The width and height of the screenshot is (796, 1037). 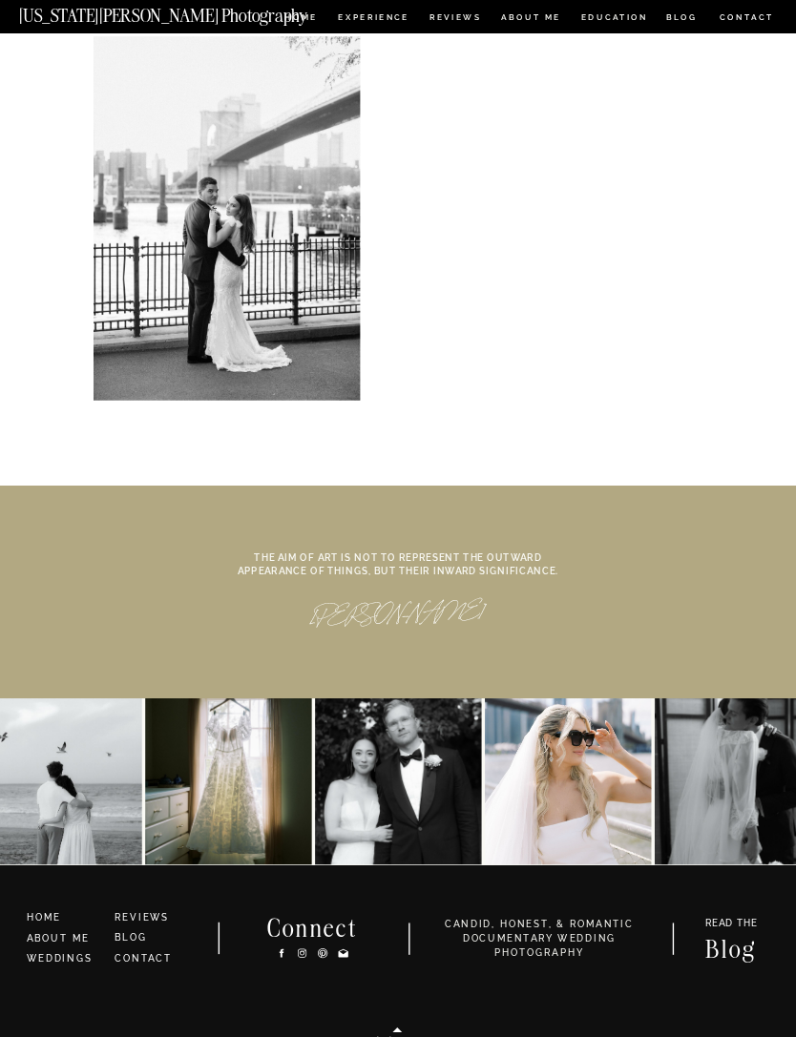 What do you see at coordinates (731, 947) in the screenshot?
I see `a: Blog` at bounding box center [731, 947].